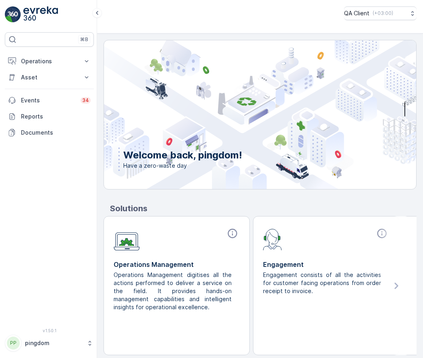 The width and height of the screenshot is (423, 358). Describe the element at coordinates (41, 15) in the screenshot. I see `img: logo_light-DOdMpM7g.png` at that location.